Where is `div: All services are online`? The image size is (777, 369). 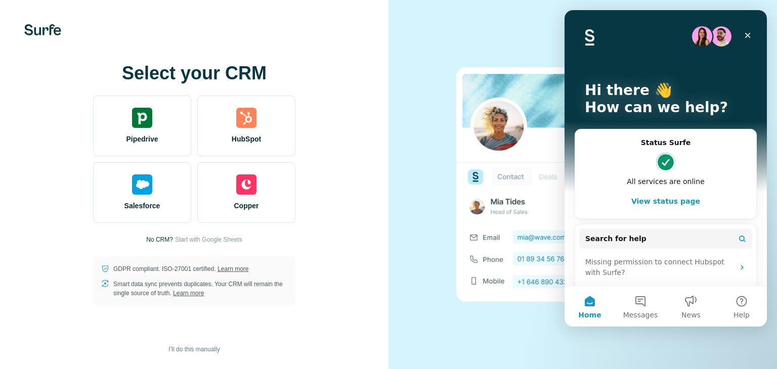 div: All services are online is located at coordinates (101, 172).